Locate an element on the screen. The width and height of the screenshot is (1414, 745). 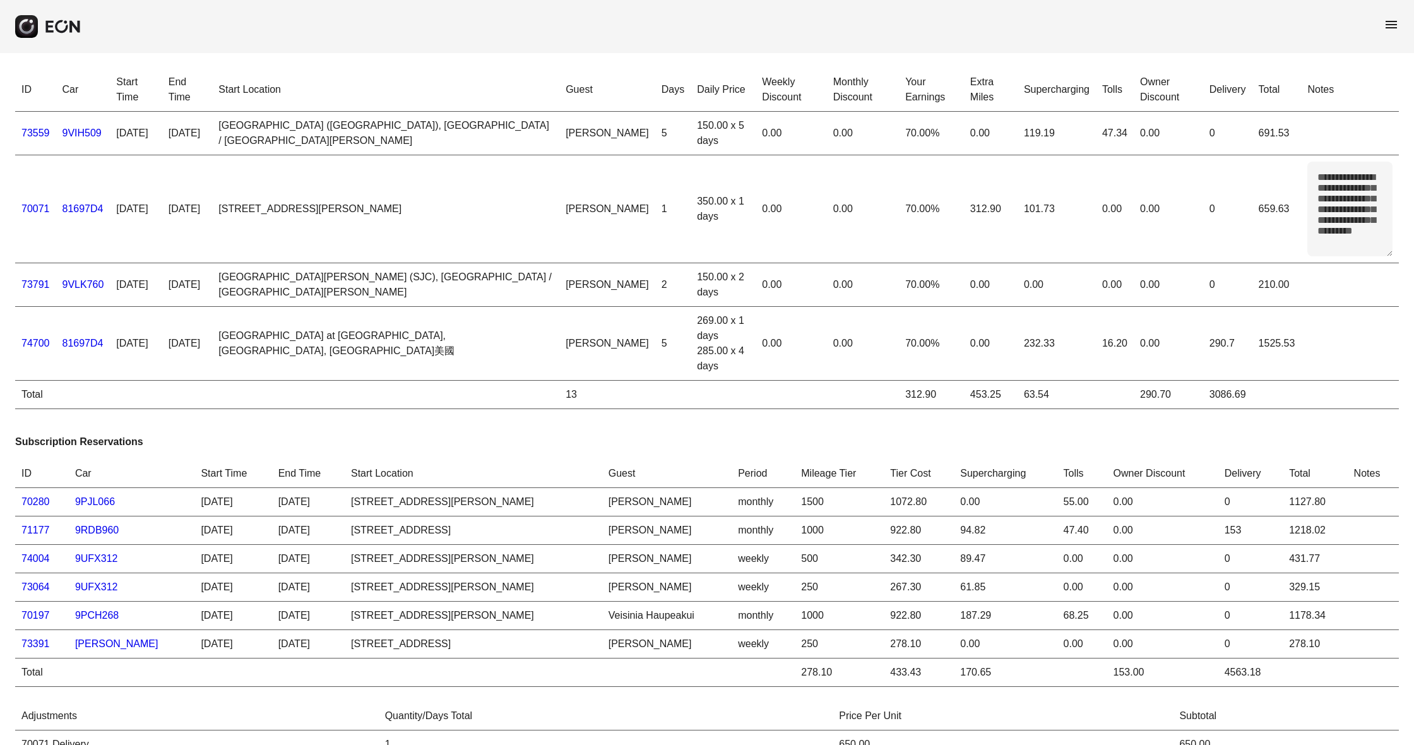
td: 170.65 is located at coordinates (1005, 672).